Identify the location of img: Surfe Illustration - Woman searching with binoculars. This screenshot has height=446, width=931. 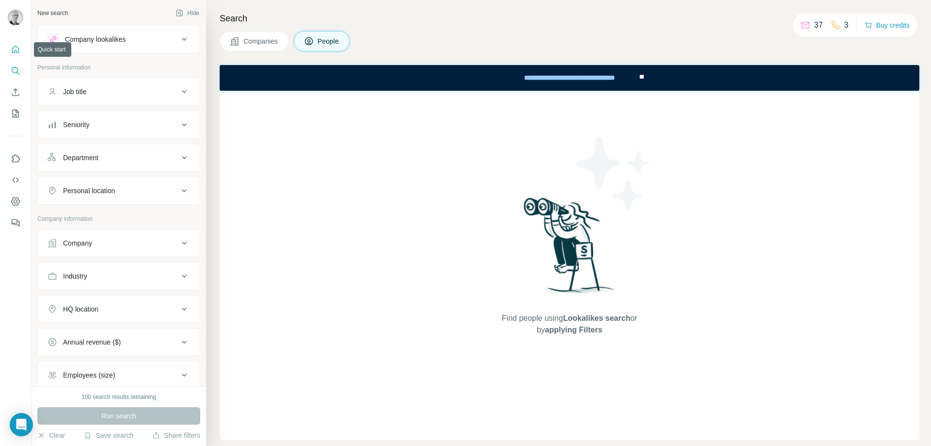
(570, 249).